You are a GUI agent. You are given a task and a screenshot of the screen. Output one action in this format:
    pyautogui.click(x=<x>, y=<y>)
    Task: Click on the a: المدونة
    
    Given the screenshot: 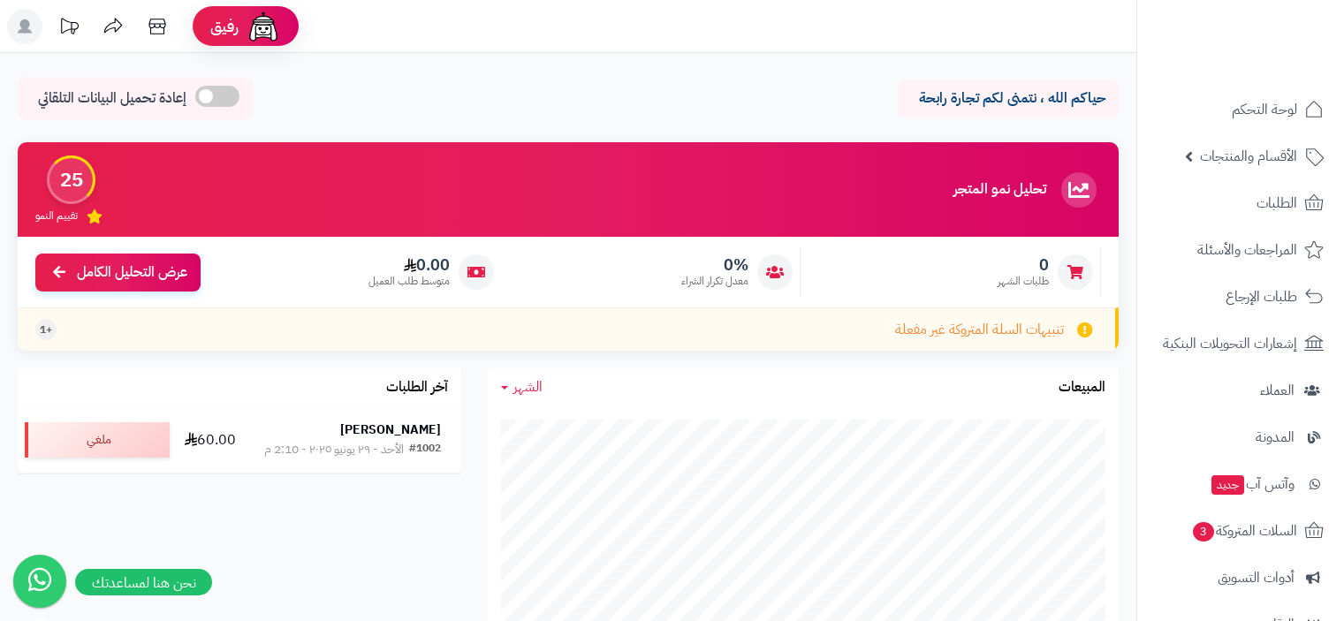 What is the action you would take?
    pyautogui.click(x=1241, y=438)
    